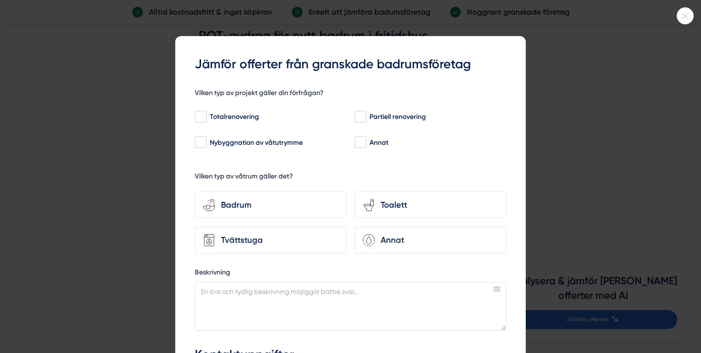 The height and width of the screenshot is (353, 701). Describe the element at coordinates (244, 177) in the screenshot. I see `h5: Vilken typ av våtrum gäller det?` at that location.